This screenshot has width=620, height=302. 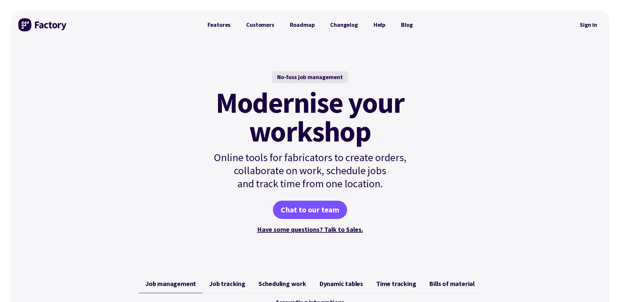 I want to click on div: Chat Widget, so click(x=604, y=286).